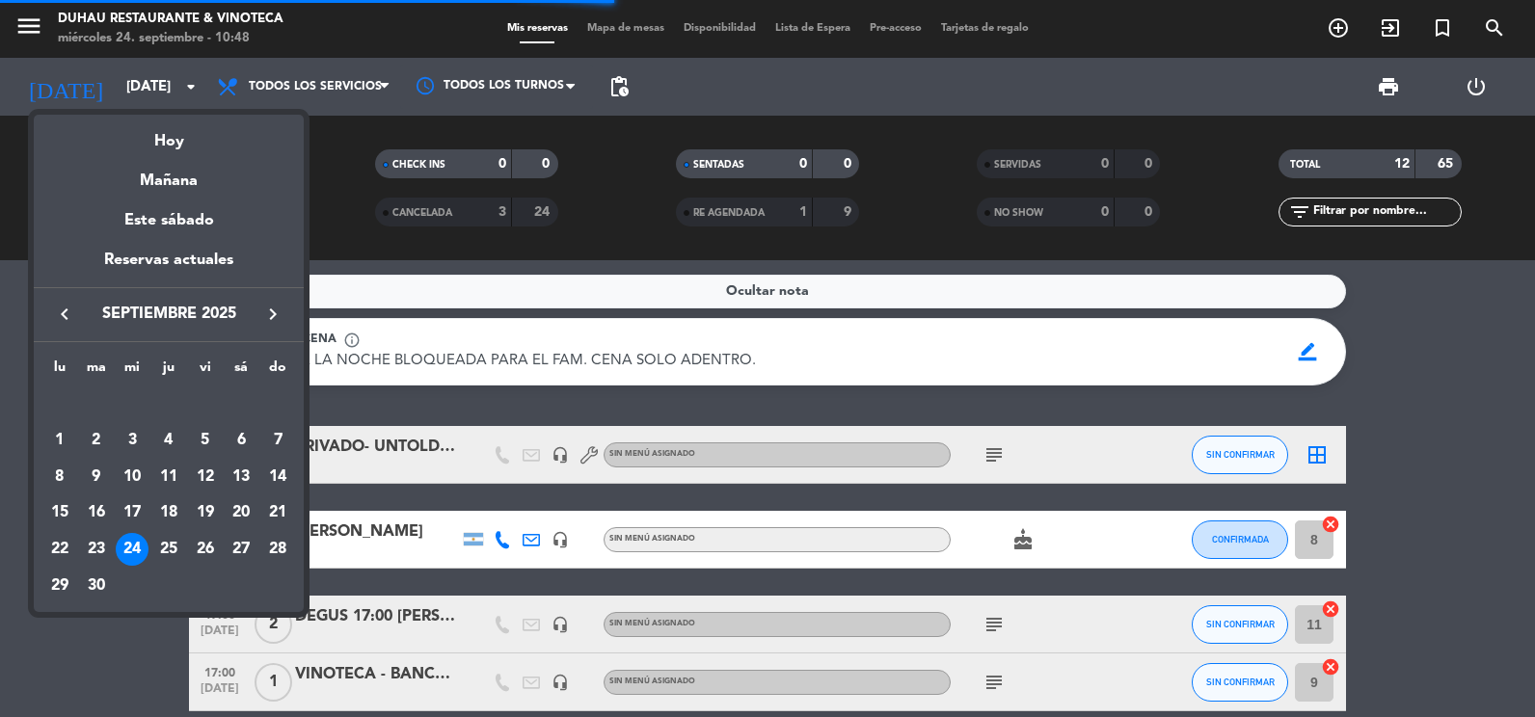 Image resolution: width=1535 pixels, height=717 pixels. What do you see at coordinates (132, 550) in the screenshot?
I see `td: 24 de septiembre de 2025` at bounding box center [132, 550].